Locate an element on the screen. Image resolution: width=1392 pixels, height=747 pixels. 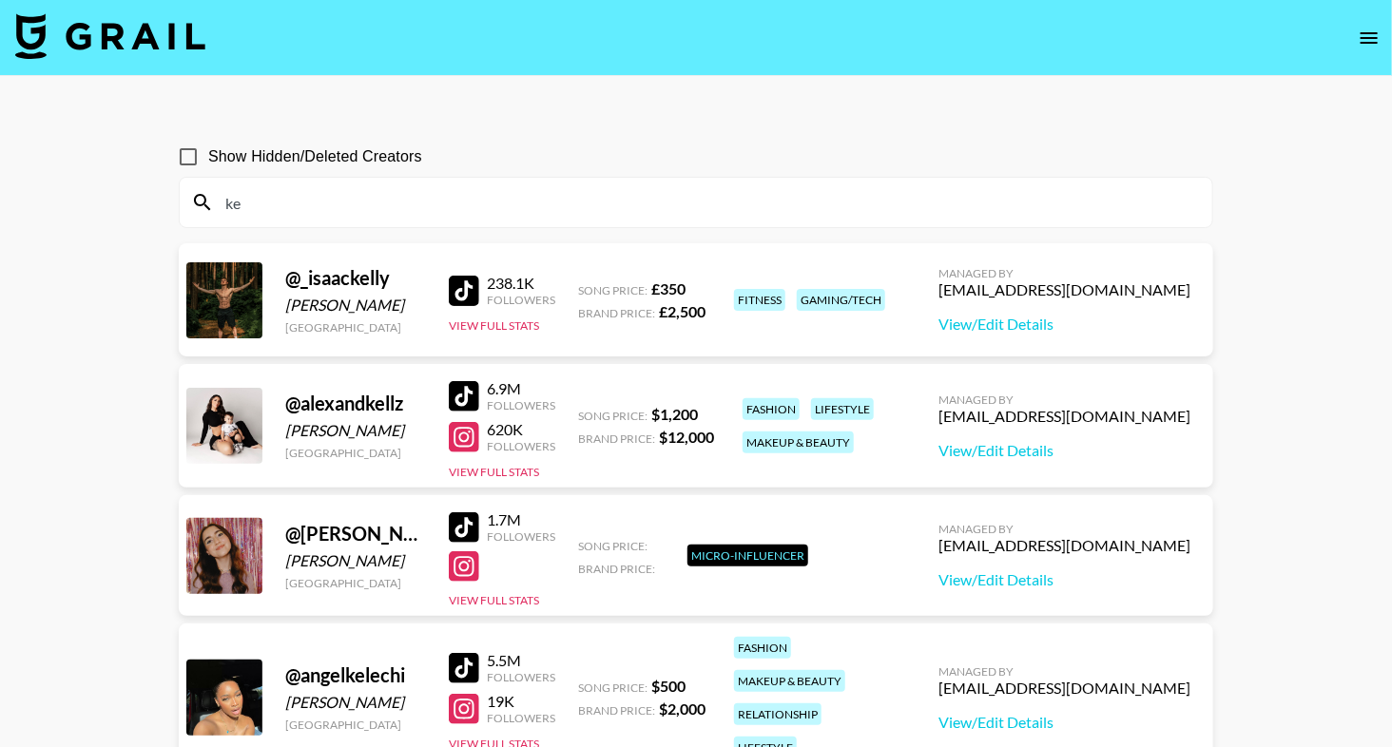
div: @ alexandkellz is located at coordinates (356, 403).